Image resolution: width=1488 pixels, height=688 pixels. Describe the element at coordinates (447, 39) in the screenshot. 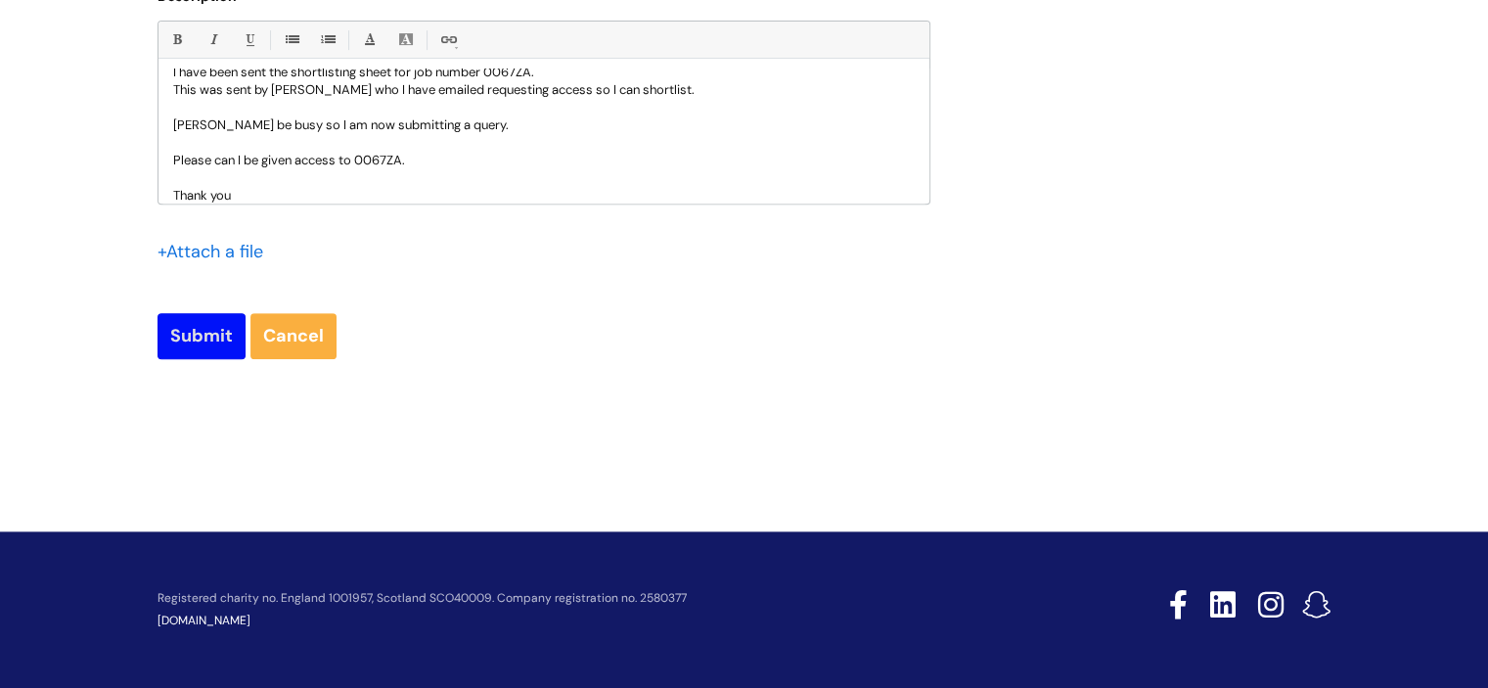

I see `a: Link` at that location.